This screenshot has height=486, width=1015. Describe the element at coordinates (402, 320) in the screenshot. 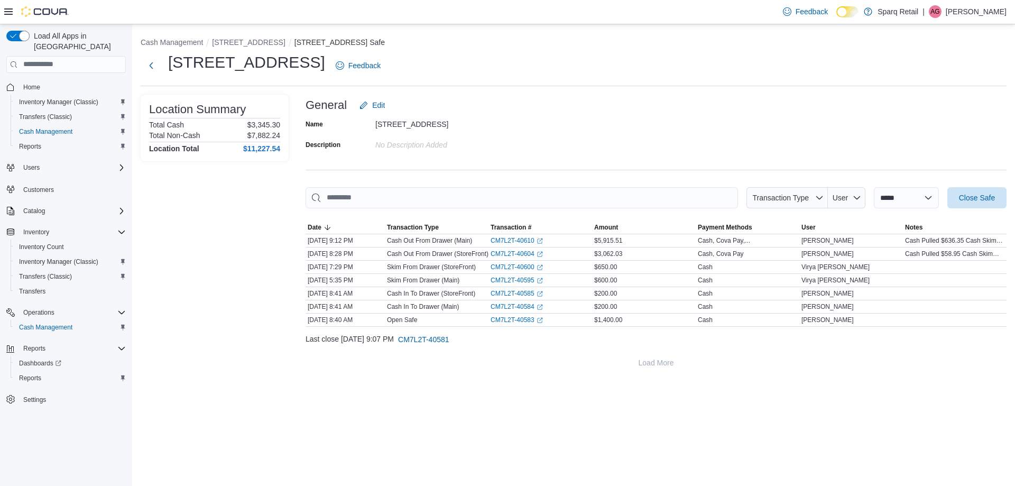

I see `p: Open Safe` at that location.